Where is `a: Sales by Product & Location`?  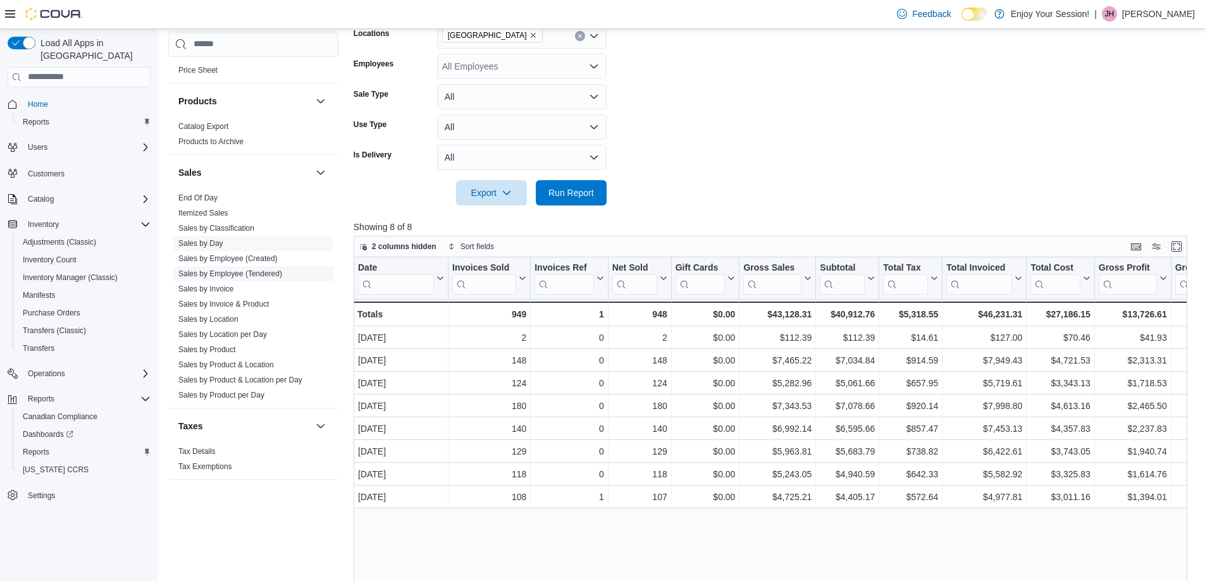 a: Sales by Product & Location is located at coordinates (226, 365).